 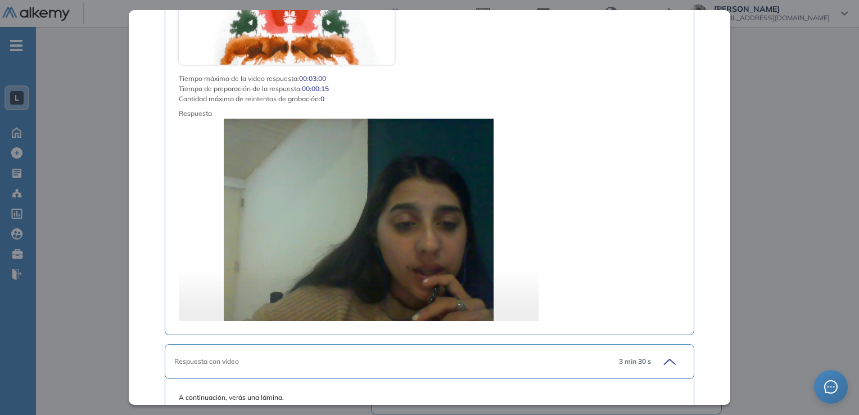 I want to click on b: voz, so click(x=224, y=407).